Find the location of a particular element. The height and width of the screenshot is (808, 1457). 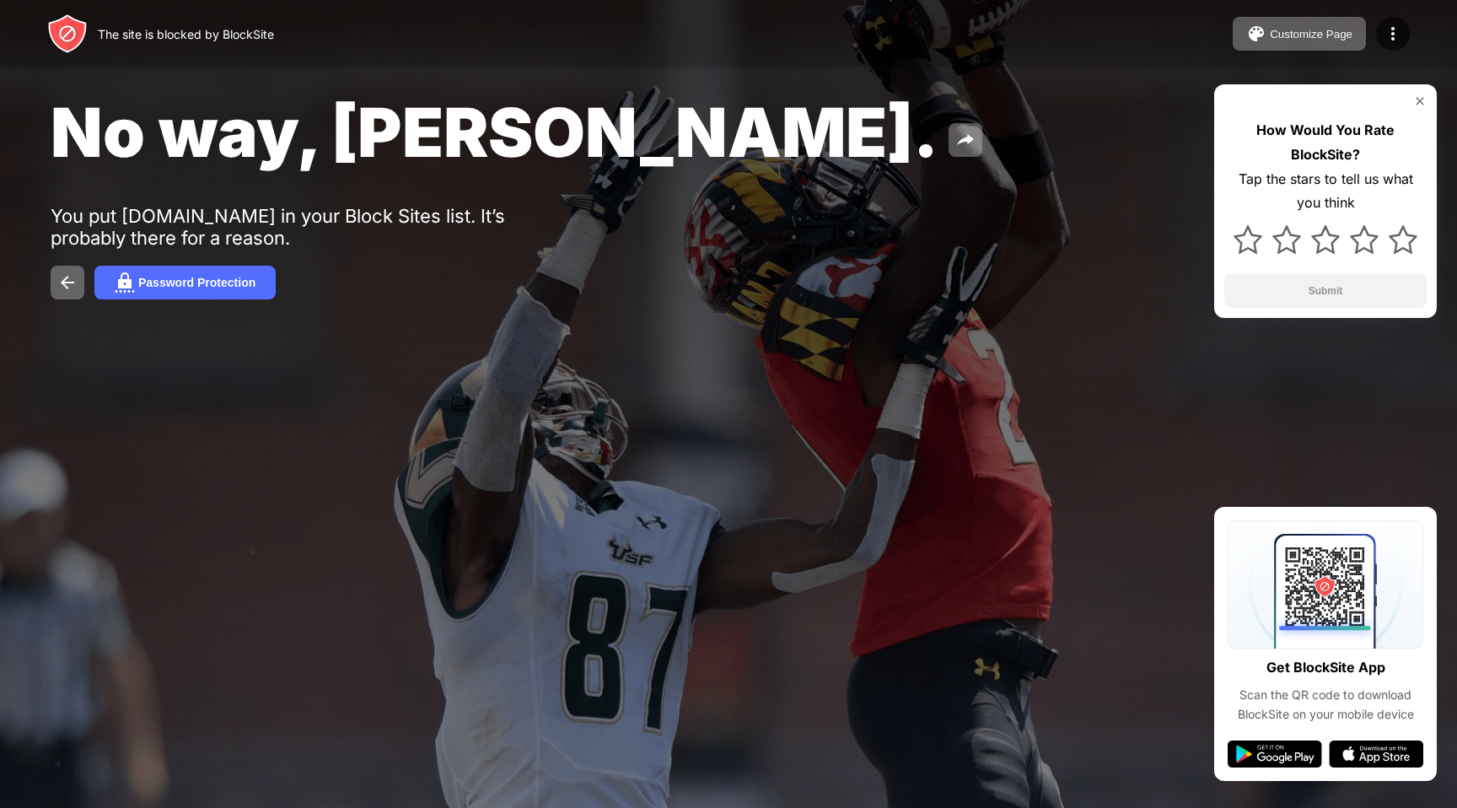

img: app-store.svg is located at coordinates (1376, 754).